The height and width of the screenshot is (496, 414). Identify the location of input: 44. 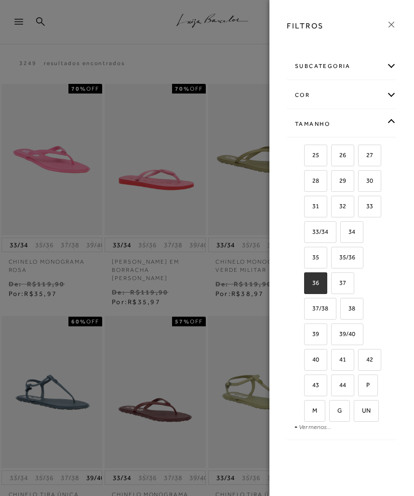
(335, 387).